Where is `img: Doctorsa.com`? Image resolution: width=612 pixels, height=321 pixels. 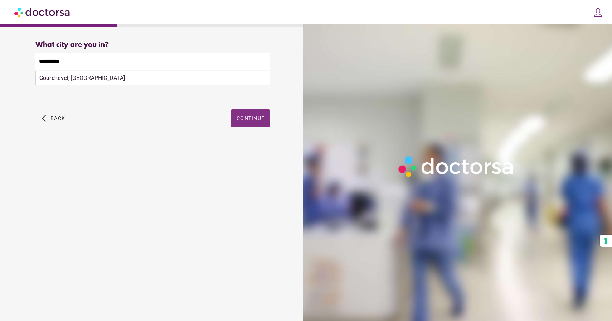 img: Doctorsa.com is located at coordinates (43, 12).